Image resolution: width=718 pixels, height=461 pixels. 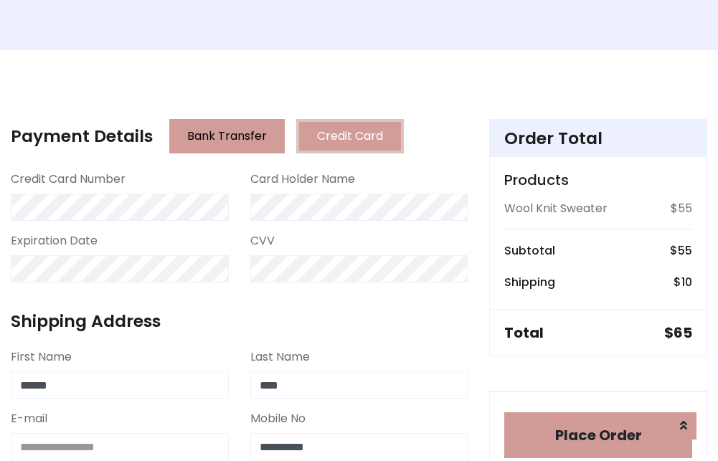 I want to click on label: E-mail, so click(x=29, y=419).